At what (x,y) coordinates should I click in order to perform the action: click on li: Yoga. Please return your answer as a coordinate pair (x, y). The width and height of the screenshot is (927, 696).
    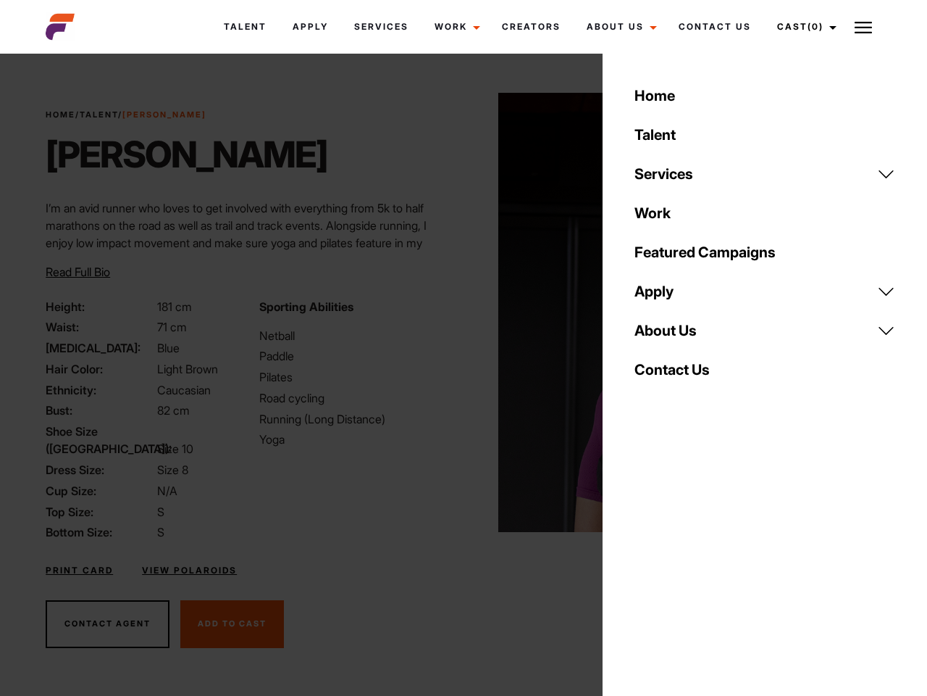
    Looking at the image, I should click on (357, 439).